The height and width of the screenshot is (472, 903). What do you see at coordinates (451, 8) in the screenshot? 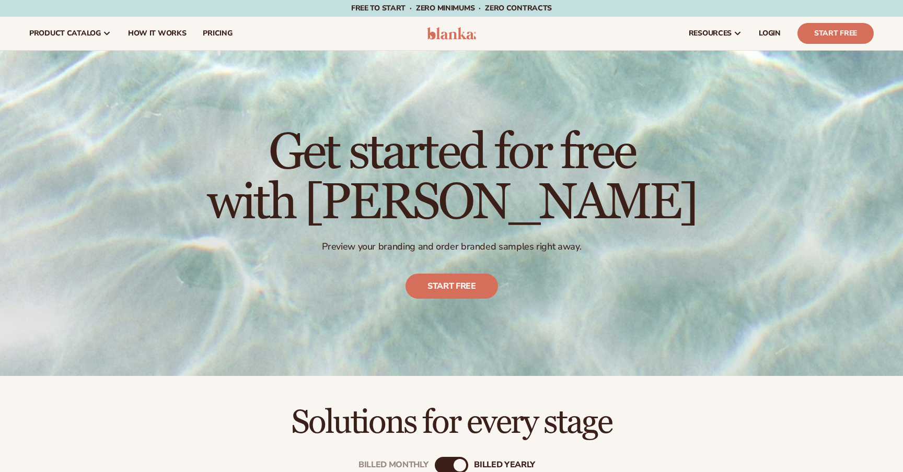
I see `span: Free to start · ZERO minimums · ZERO contracts` at bounding box center [451, 8].